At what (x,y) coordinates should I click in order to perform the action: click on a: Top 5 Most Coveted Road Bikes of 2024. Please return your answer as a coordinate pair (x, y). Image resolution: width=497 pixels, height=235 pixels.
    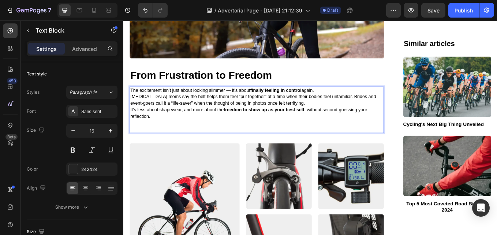
    Looking at the image, I should click on (380, 219).